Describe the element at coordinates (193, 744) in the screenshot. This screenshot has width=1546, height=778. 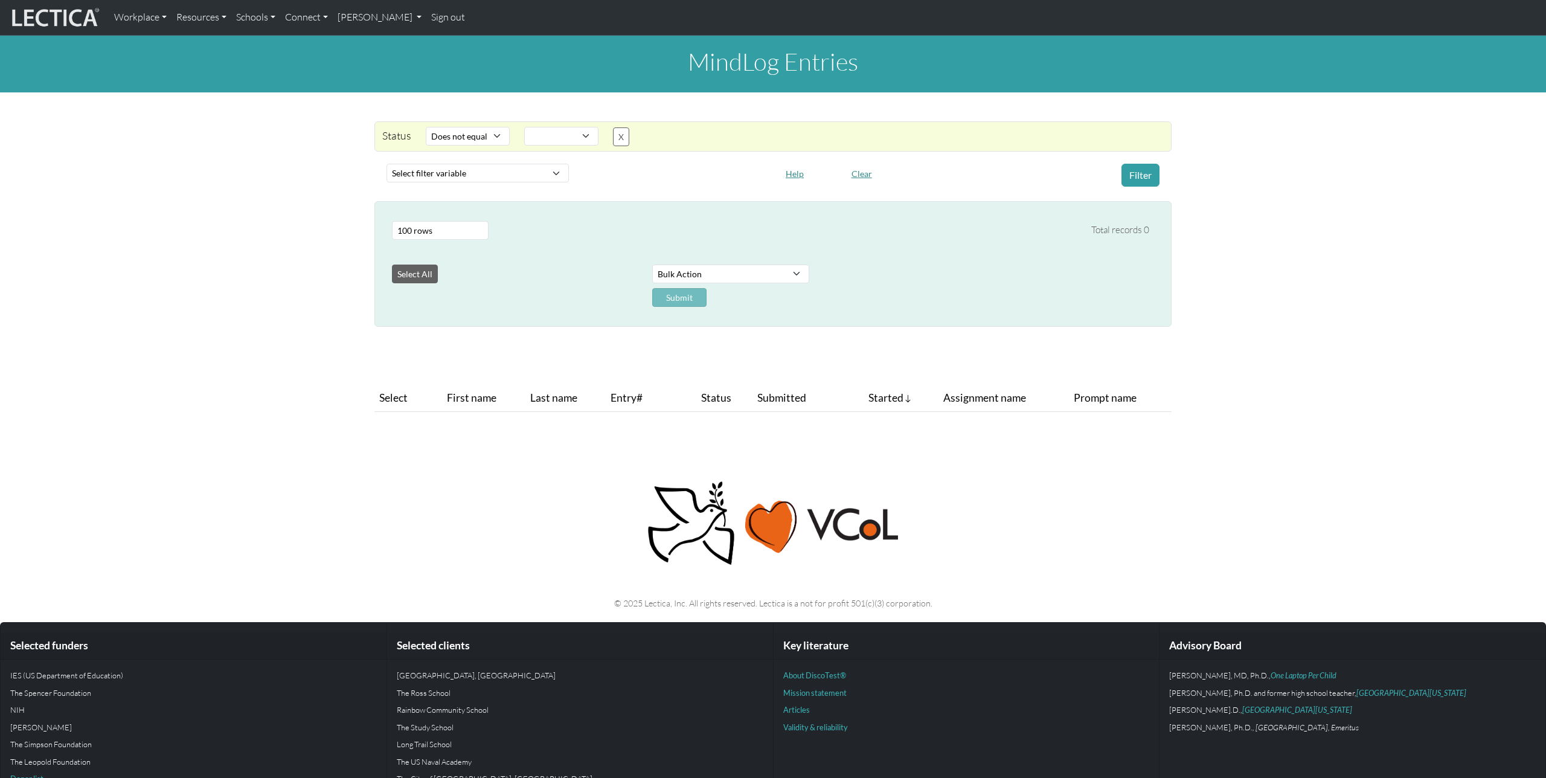
I see `p: The Simpson Foundation` at that location.